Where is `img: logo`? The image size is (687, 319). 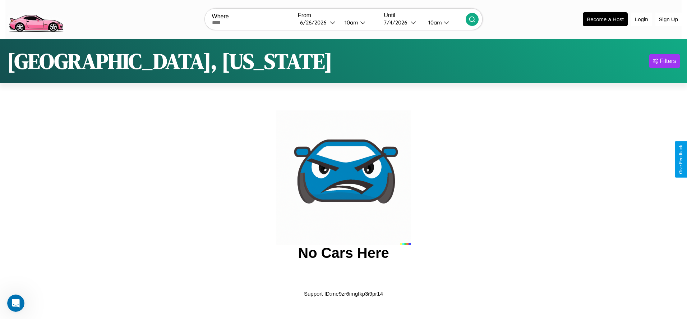 img: logo is located at coordinates (36, 19).